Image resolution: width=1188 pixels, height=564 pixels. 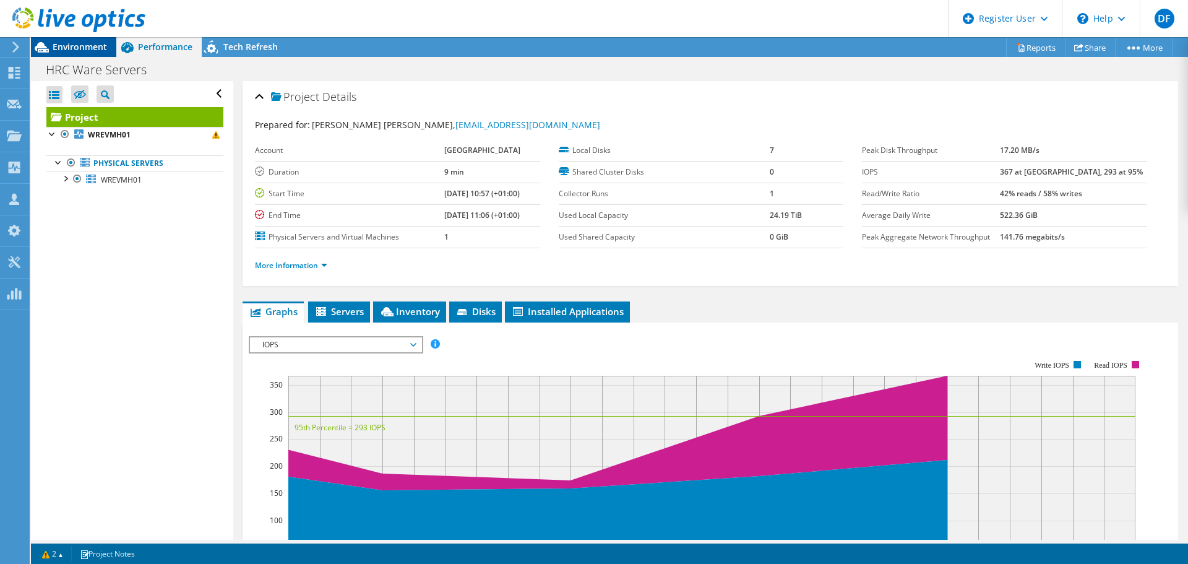 I want to click on label: Prepared for:, so click(x=282, y=124).